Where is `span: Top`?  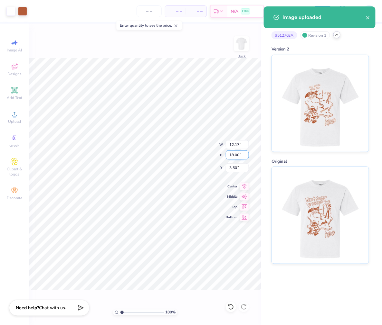 span: Top is located at coordinates (231, 207).